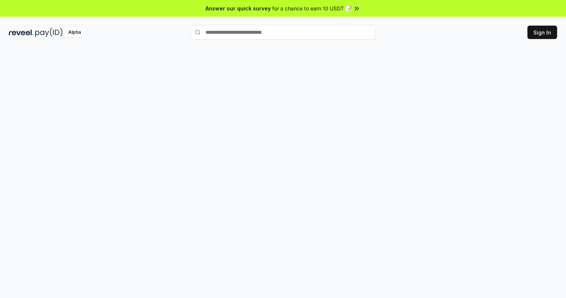  Describe the element at coordinates (49, 32) in the screenshot. I see `img: pay_id` at that location.